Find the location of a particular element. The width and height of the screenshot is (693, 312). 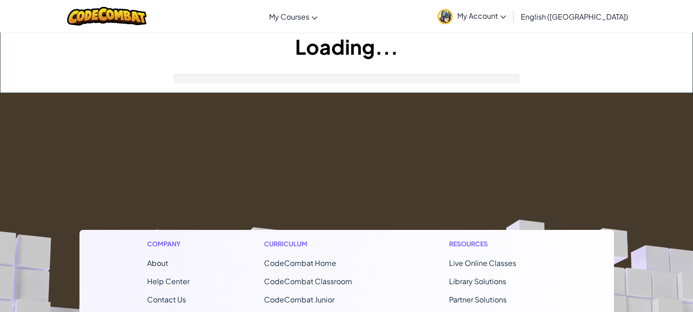

a: Library Solutions is located at coordinates (477, 281).